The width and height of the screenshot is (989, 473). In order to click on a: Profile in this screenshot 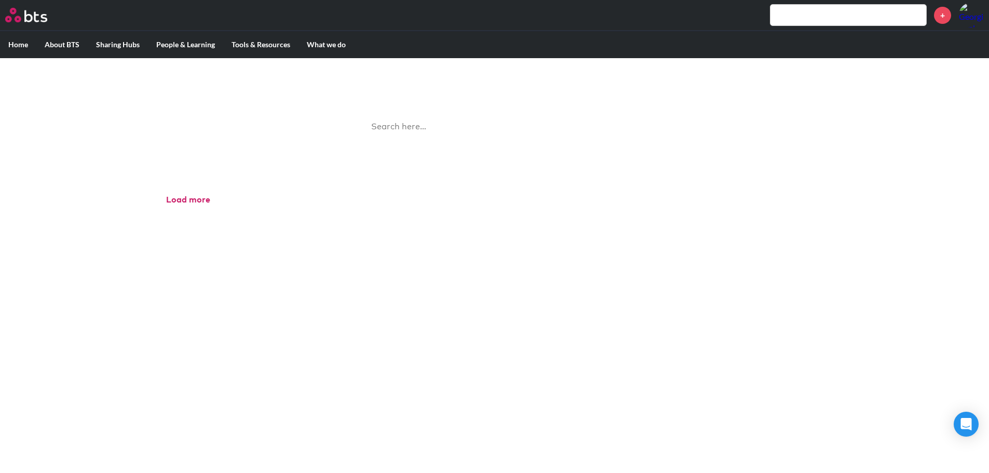, I will do `click(971, 15)`.